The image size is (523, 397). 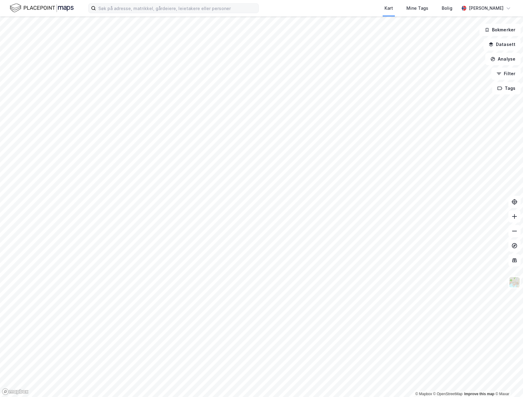 I want to click on div: Chat Widget, so click(x=507, y=382).